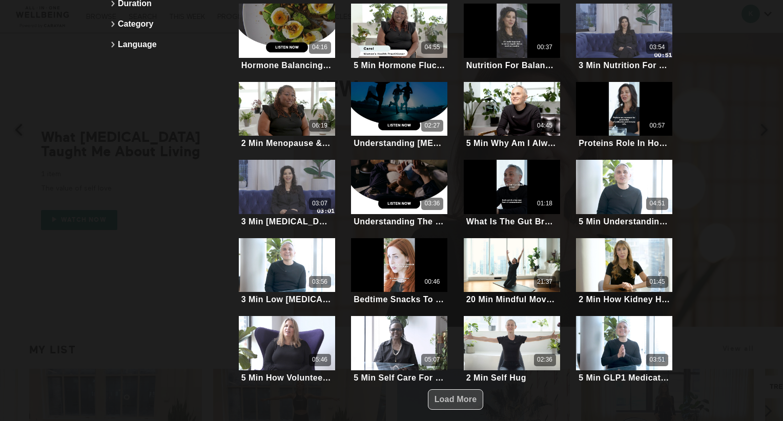  What do you see at coordinates (512, 221) in the screenshot?
I see `div: What Is The Gut Brain Axis? (Highlight)` at bounding box center [512, 221].